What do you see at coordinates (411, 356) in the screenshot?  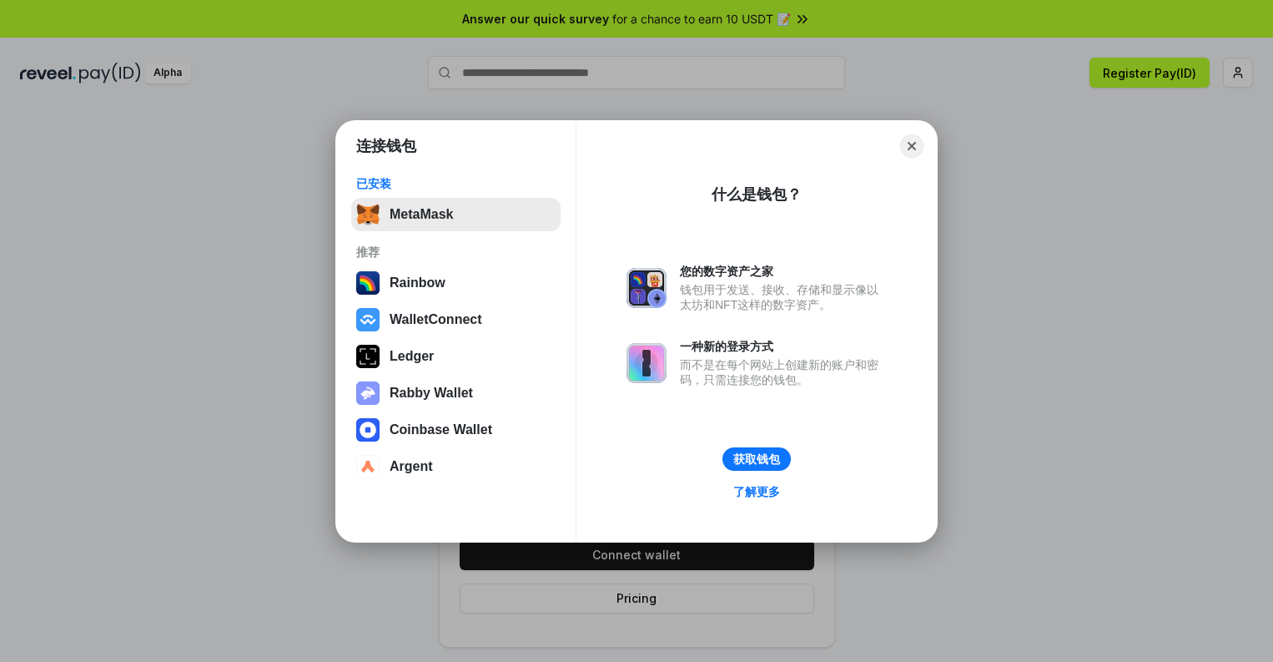 I see `div: Ledger` at bounding box center [411, 356].